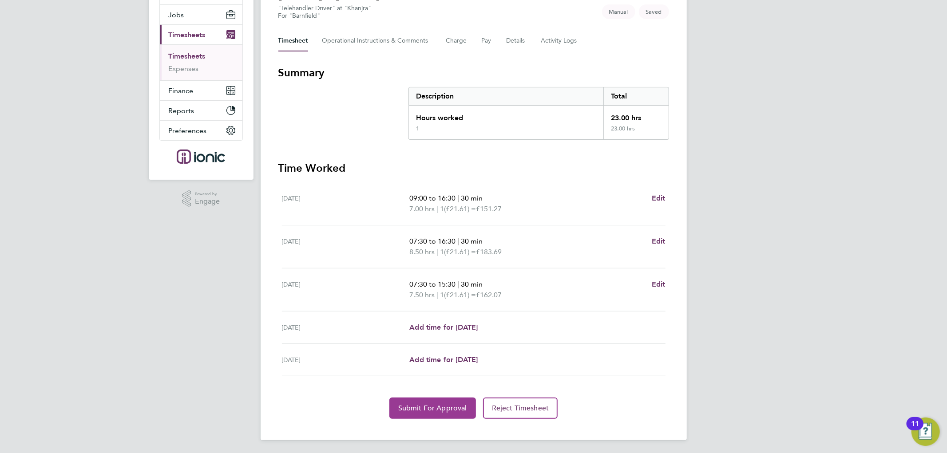 This screenshot has height=453, width=947. I want to click on span: £183.69, so click(489, 252).